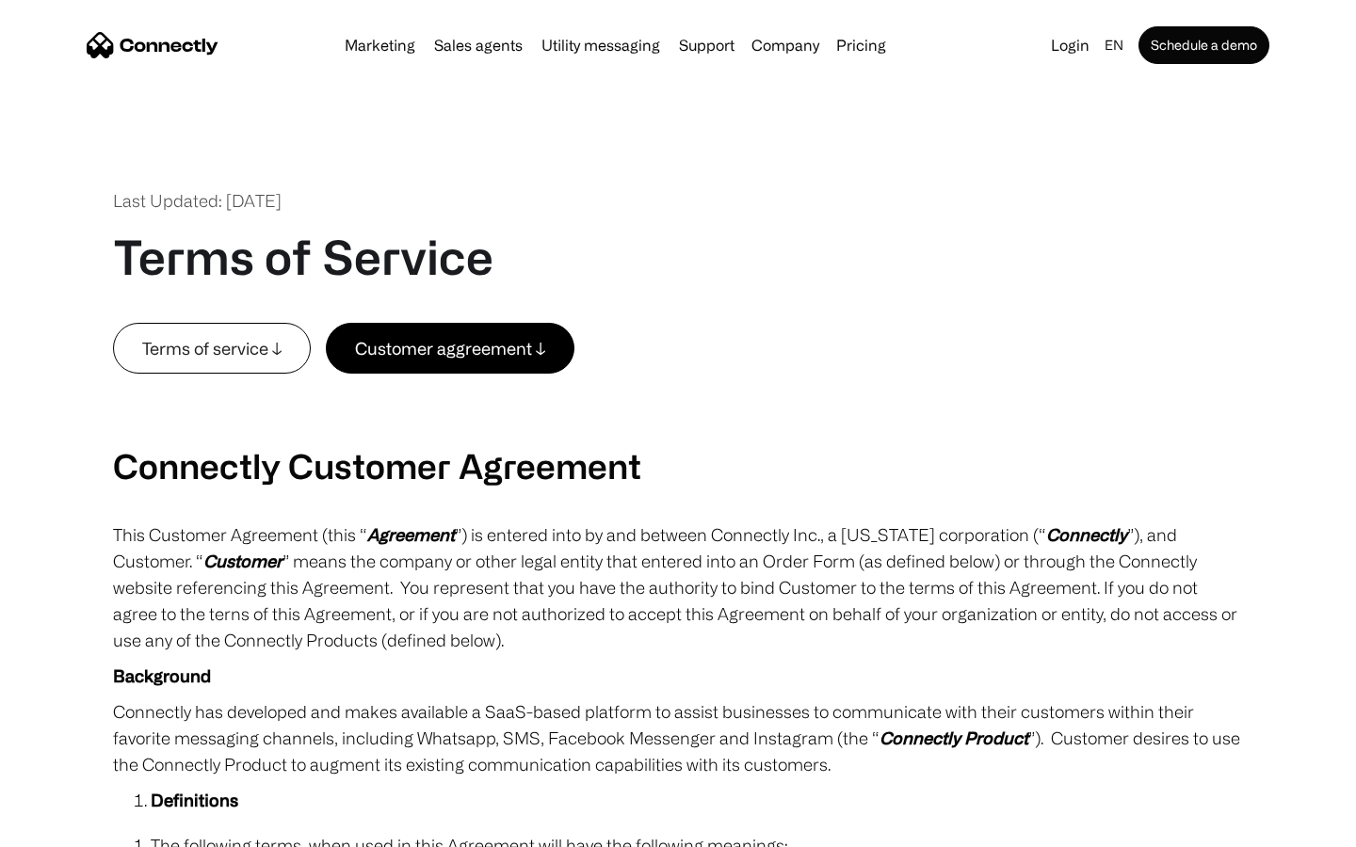  What do you see at coordinates (1086, 535) in the screenshot?
I see `em: Connectly` at bounding box center [1086, 535].